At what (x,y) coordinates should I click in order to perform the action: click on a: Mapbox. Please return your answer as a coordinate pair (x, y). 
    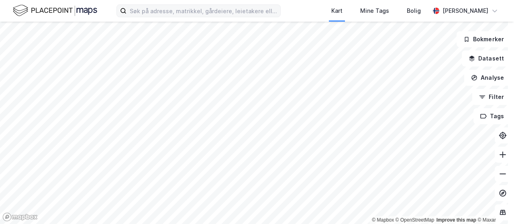
    Looking at the image, I should click on (383, 220).